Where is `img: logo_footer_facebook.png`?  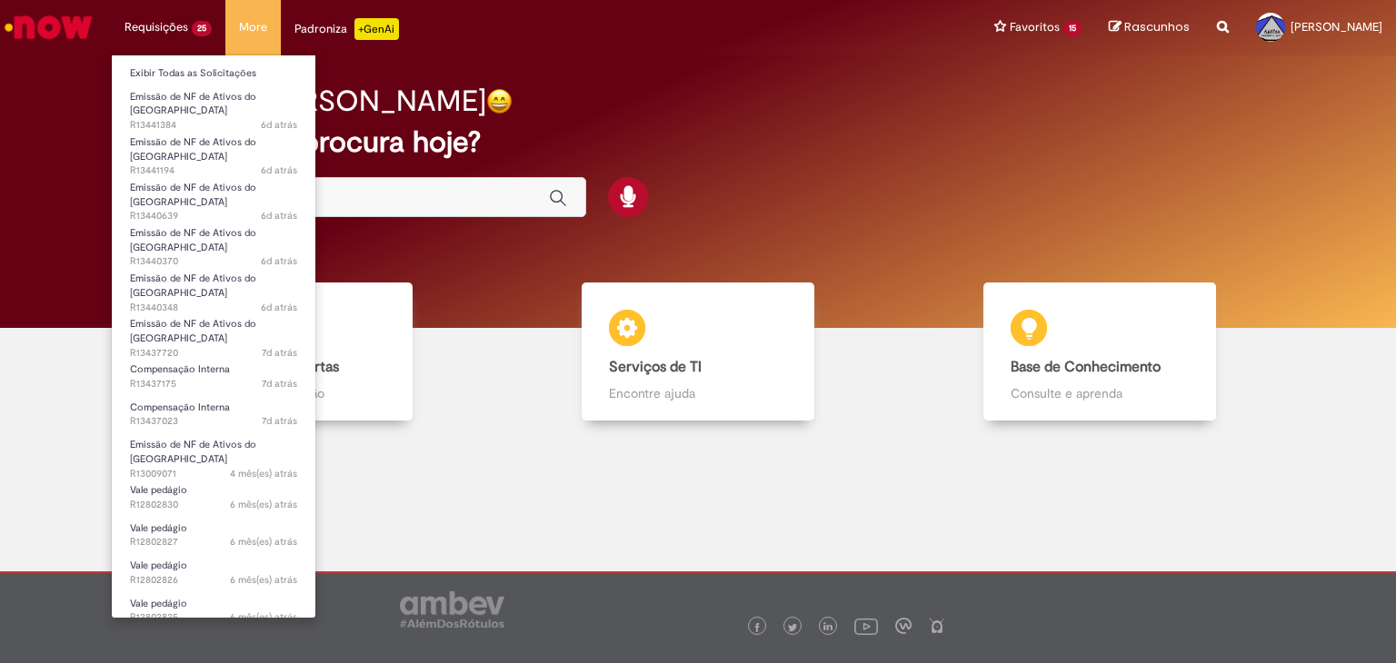 img: logo_footer_facebook.png is located at coordinates (757, 628).